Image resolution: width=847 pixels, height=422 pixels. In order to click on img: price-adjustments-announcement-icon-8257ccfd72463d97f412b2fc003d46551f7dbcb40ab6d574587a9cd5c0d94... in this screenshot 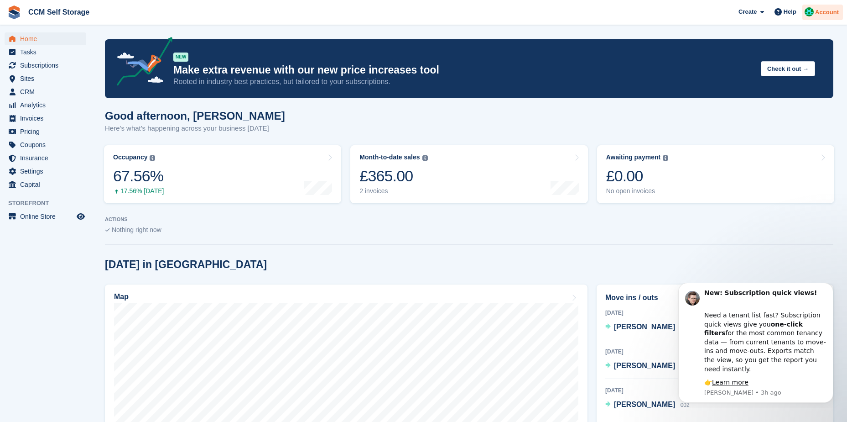, I will do `click(141, 63)`.